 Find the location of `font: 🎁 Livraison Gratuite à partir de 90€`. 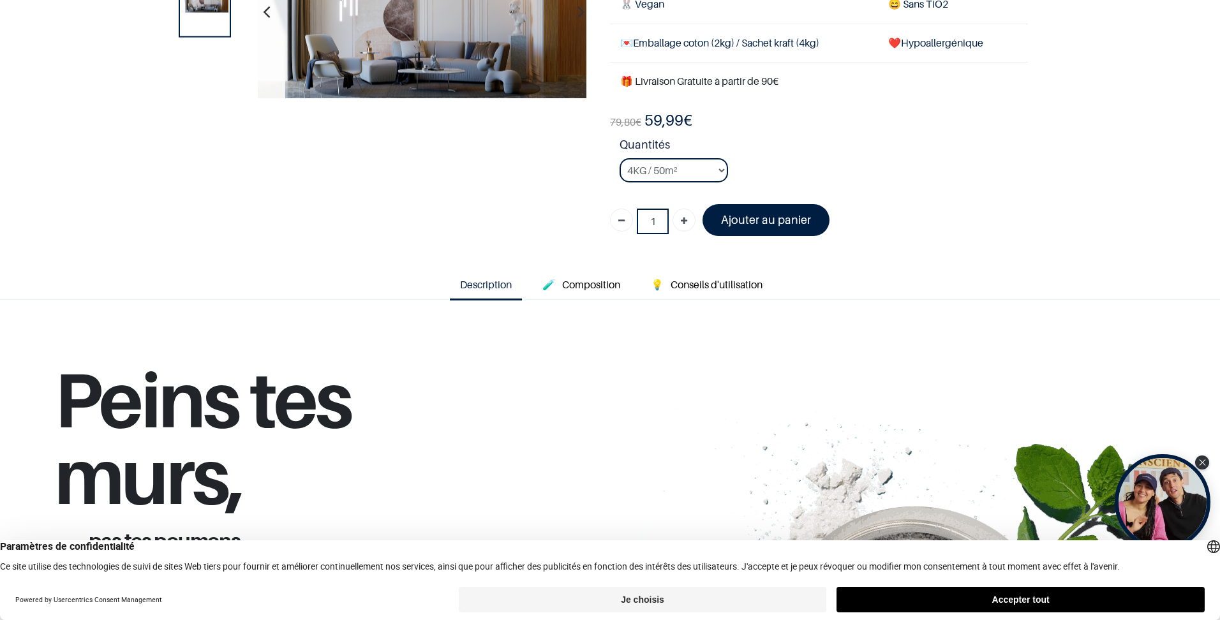

font: 🎁 Livraison Gratuite à partir de 90€ is located at coordinates (699, 81).